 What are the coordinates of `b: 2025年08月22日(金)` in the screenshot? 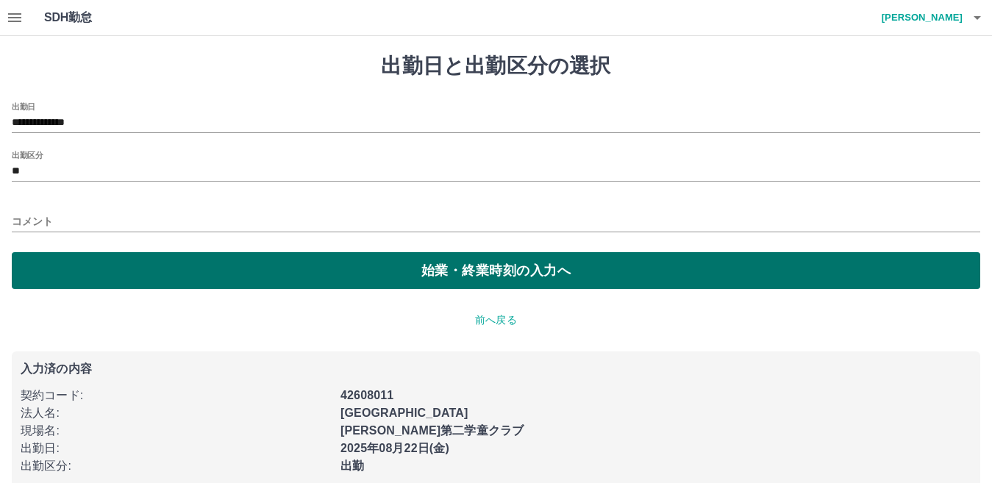 It's located at (395, 448).